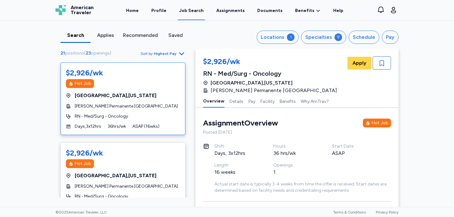  Describe the element at coordinates (364, 37) in the screenshot. I see `button: Schedule` at that location.